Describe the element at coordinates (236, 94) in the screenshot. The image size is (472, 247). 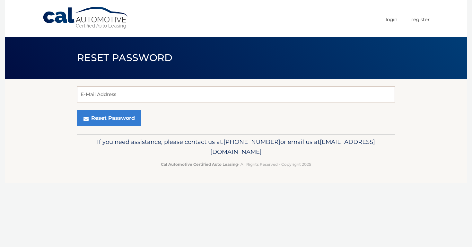
I see `input: E-Mail Address` at that location.